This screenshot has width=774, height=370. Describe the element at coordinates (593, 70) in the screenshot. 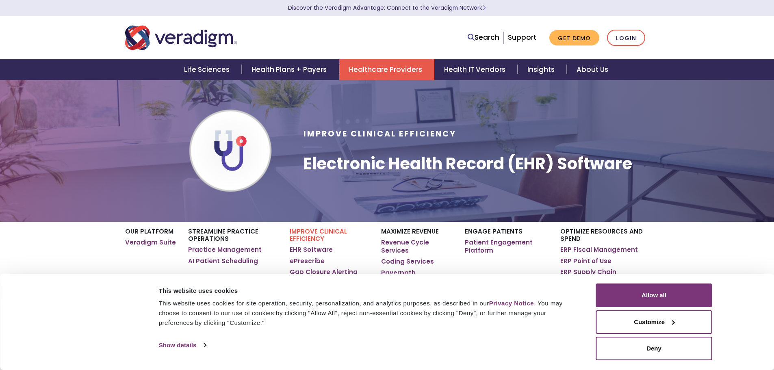

I see `a: About Us` at that location.